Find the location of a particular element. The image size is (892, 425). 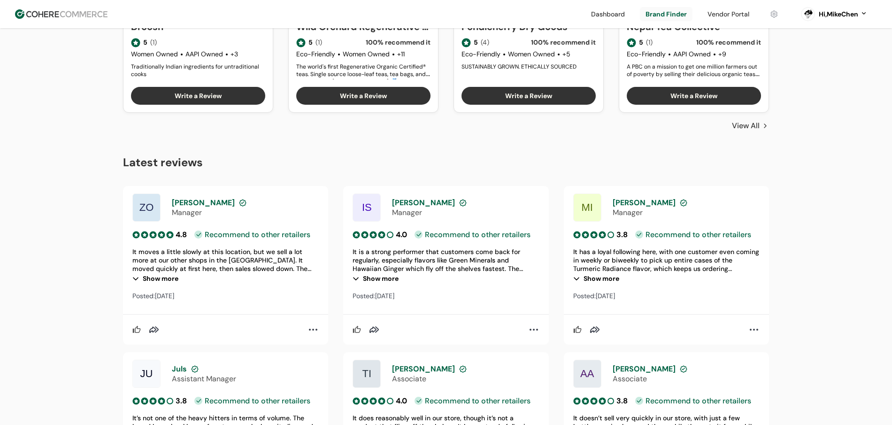

div: Hi, MikeChen is located at coordinates (838, 14).